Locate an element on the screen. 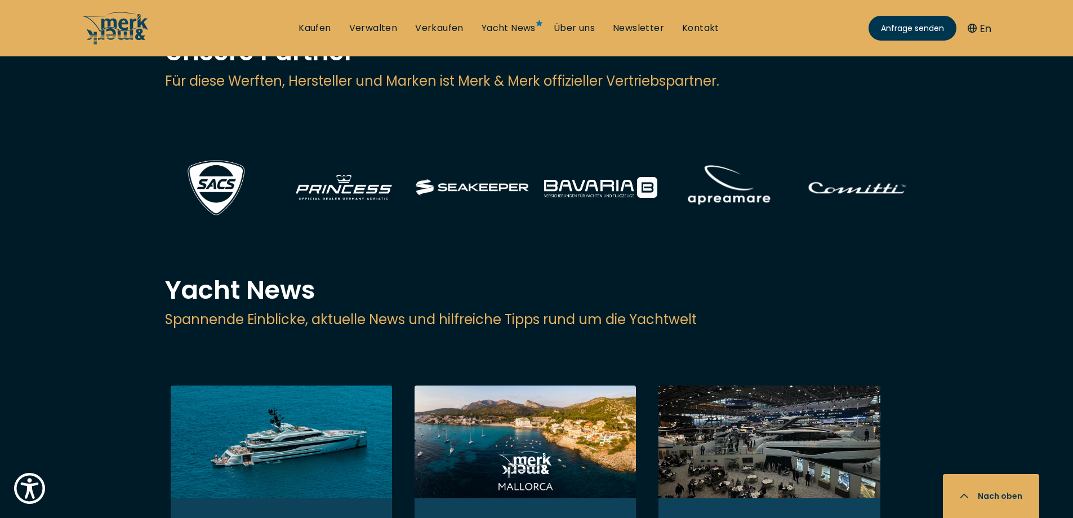 This screenshot has height=518, width=1073. a: Verkaufen is located at coordinates (439, 28).